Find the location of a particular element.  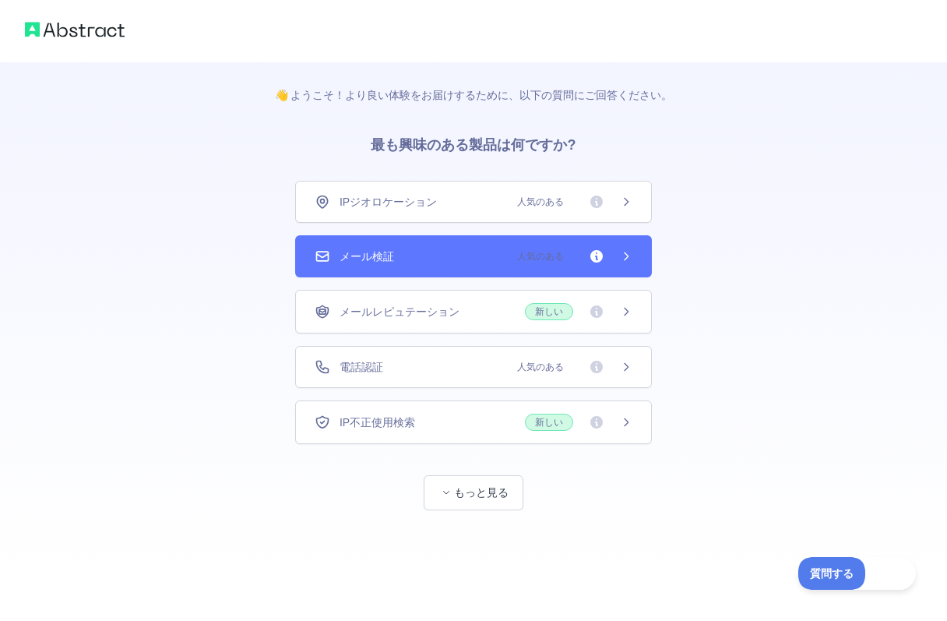

font: 電話認証 is located at coordinates (361, 367).